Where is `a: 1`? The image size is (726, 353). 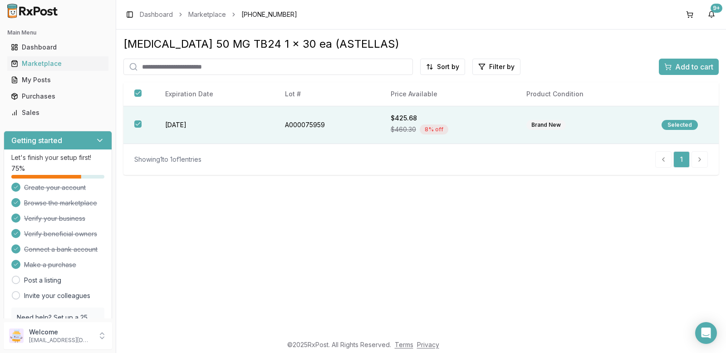 a: 1 is located at coordinates (681, 159).